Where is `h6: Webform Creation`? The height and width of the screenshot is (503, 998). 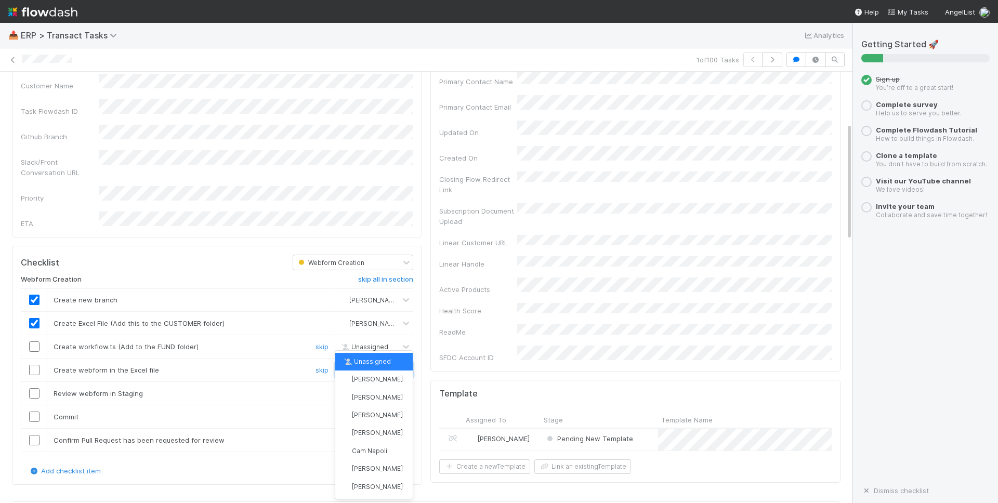 h6: Webform Creation is located at coordinates (51, 280).